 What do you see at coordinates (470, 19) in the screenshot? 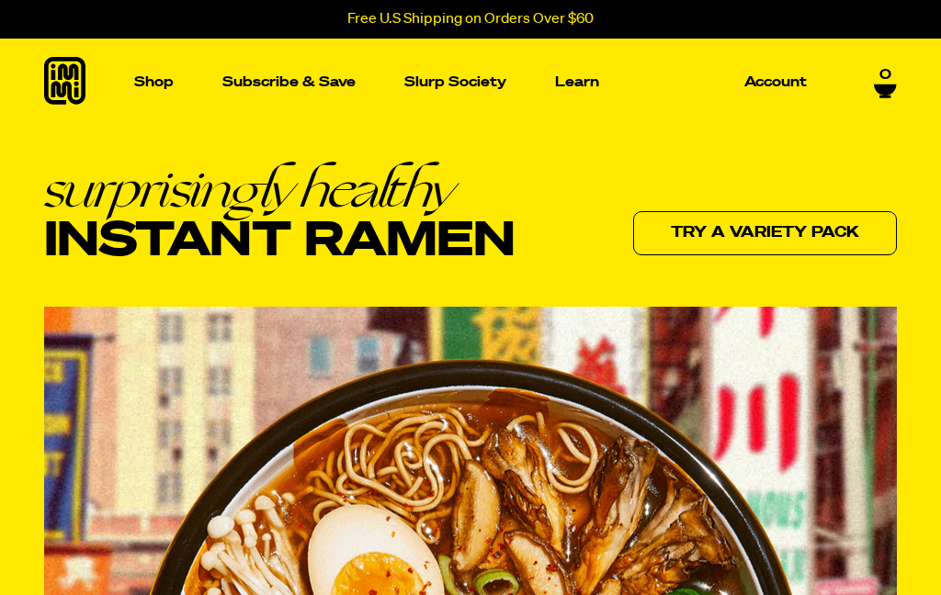
I see `p: Free U.S Shipping on Orders Over $60` at bounding box center [470, 19].